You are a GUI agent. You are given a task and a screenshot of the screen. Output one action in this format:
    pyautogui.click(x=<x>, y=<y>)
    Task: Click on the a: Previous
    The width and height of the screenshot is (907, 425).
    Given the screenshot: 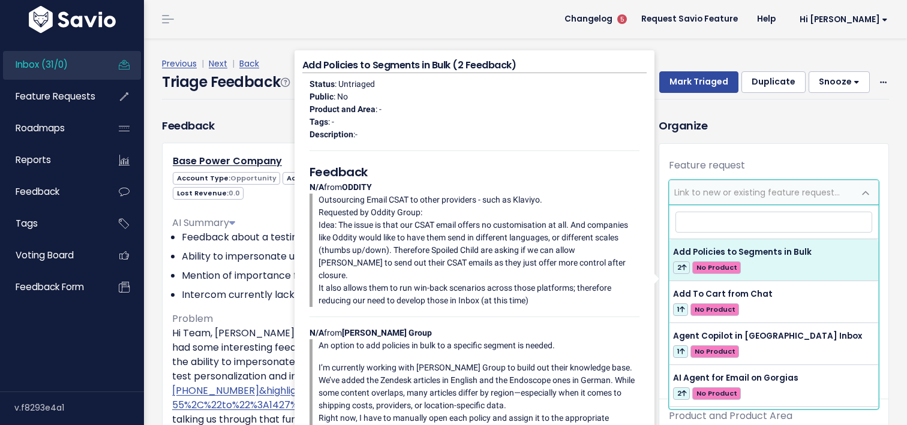 What is the action you would take?
    pyautogui.click(x=179, y=64)
    